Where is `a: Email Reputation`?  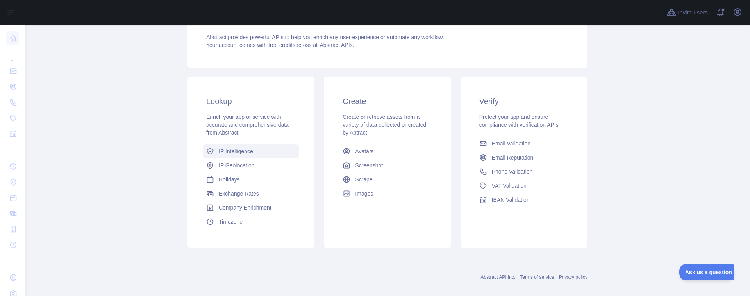
a: Email Reputation is located at coordinates (524, 157).